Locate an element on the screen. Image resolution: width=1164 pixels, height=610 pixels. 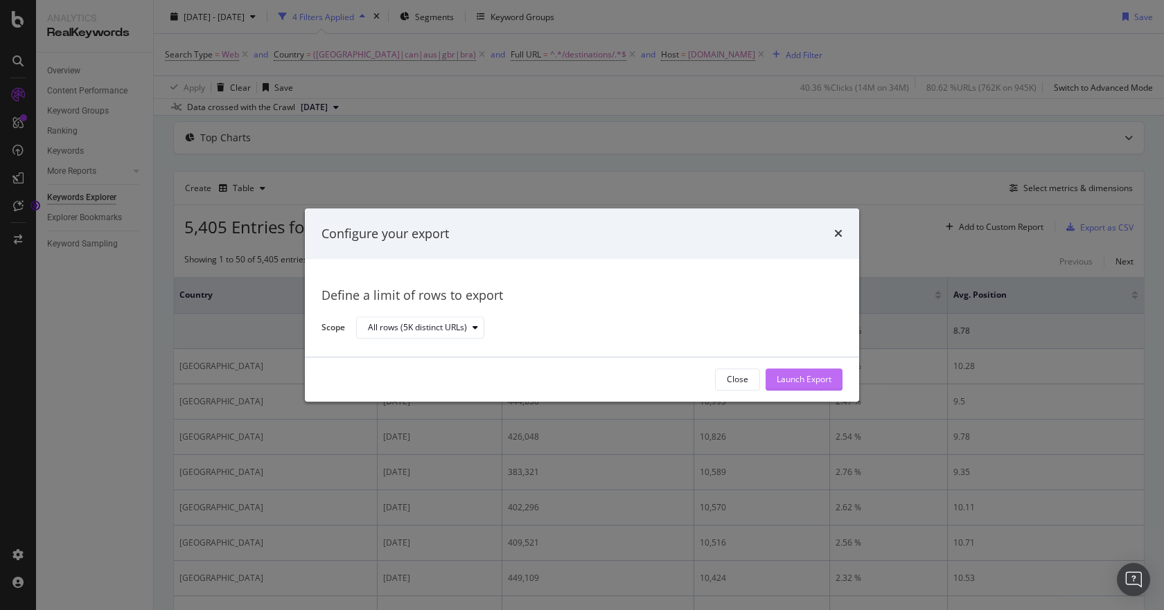
div: Define a limit of rows to export is located at coordinates (582, 297).